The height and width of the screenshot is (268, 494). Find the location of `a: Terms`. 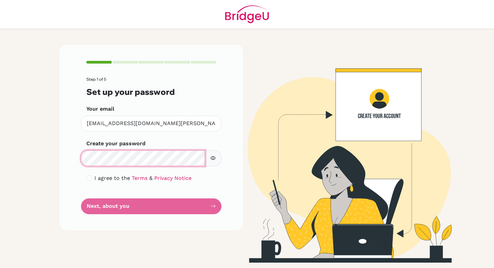

a: Terms is located at coordinates (140, 178).